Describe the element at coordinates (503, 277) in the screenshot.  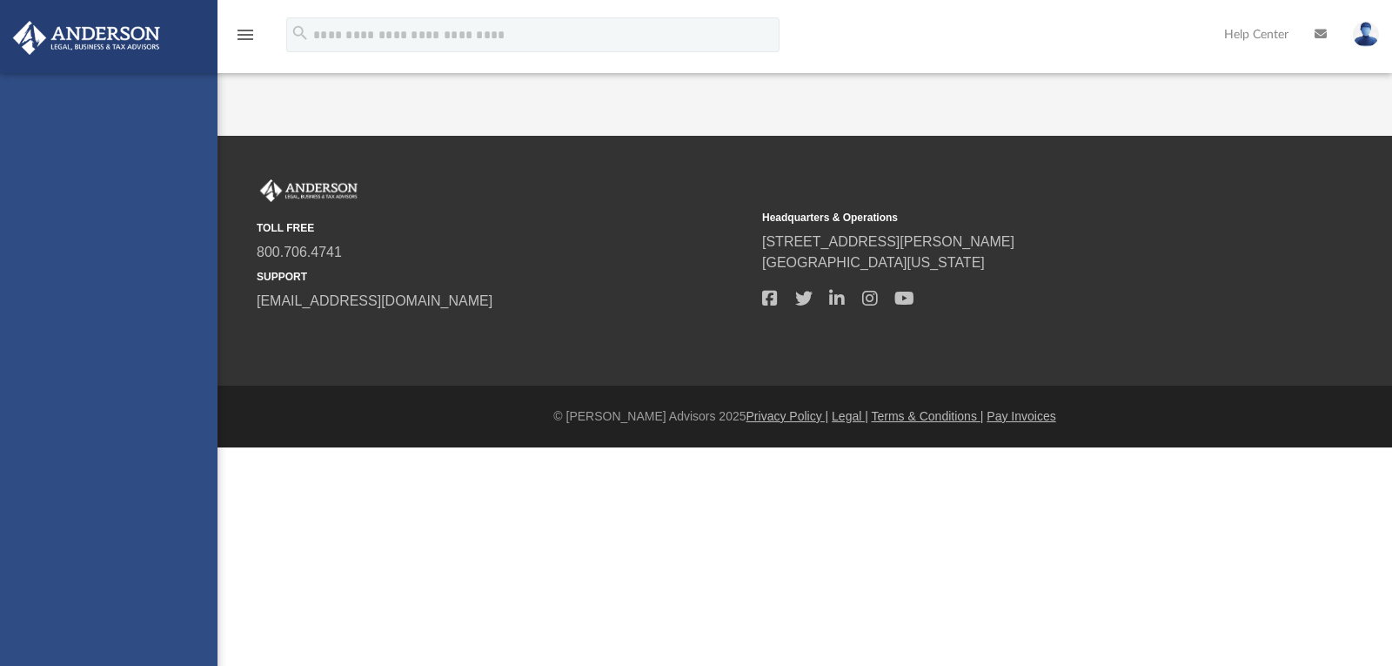
I see `small: SUPPORT` at that location.